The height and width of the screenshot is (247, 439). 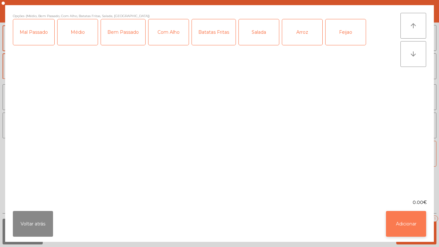 I want to click on div: Bem Passado, so click(x=123, y=32).